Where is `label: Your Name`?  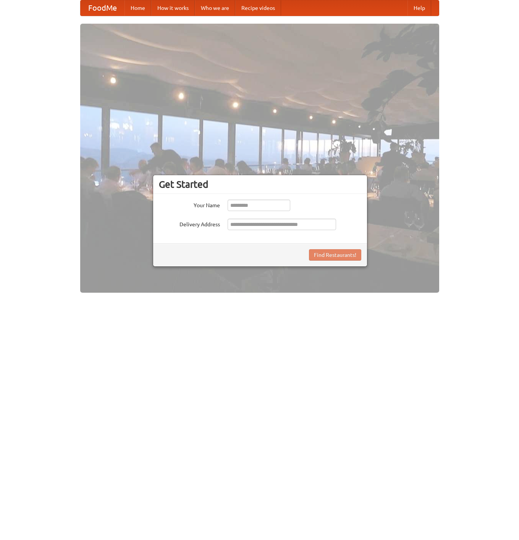
label: Your Name is located at coordinates (189, 204).